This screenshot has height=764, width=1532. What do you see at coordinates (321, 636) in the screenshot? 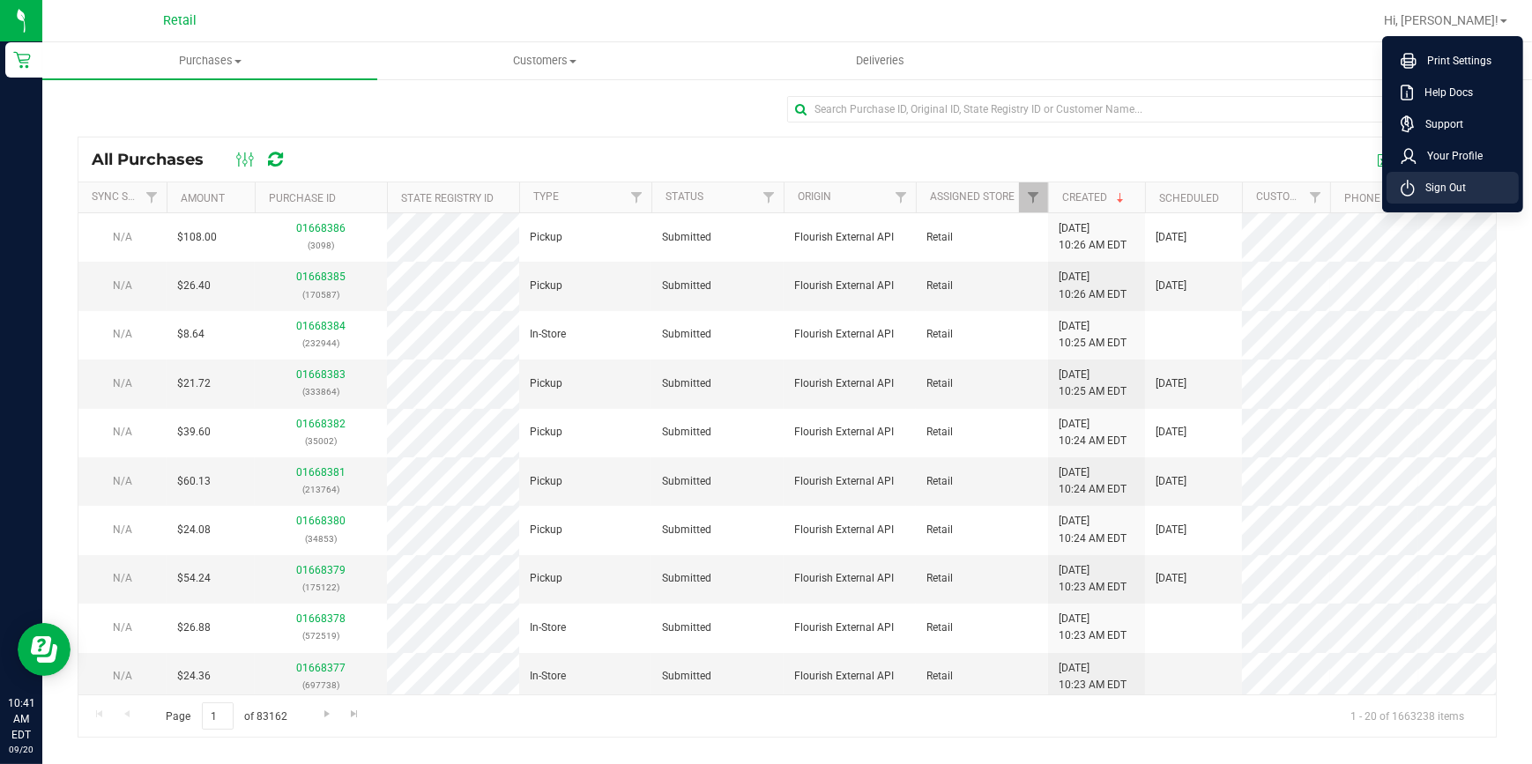
I see `p: (572519)` at bounding box center [321, 636].